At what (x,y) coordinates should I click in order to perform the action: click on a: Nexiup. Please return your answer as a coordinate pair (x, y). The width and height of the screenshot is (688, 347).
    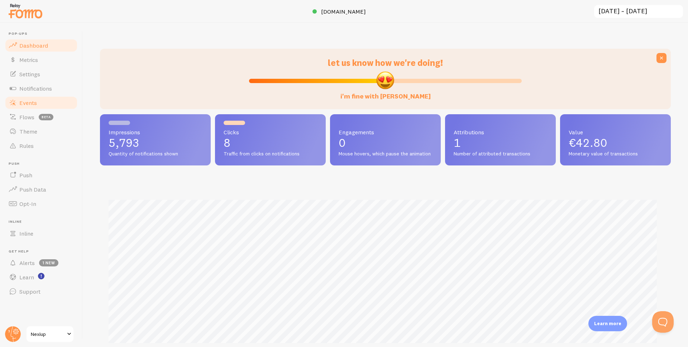
    Looking at the image, I should click on (50, 335).